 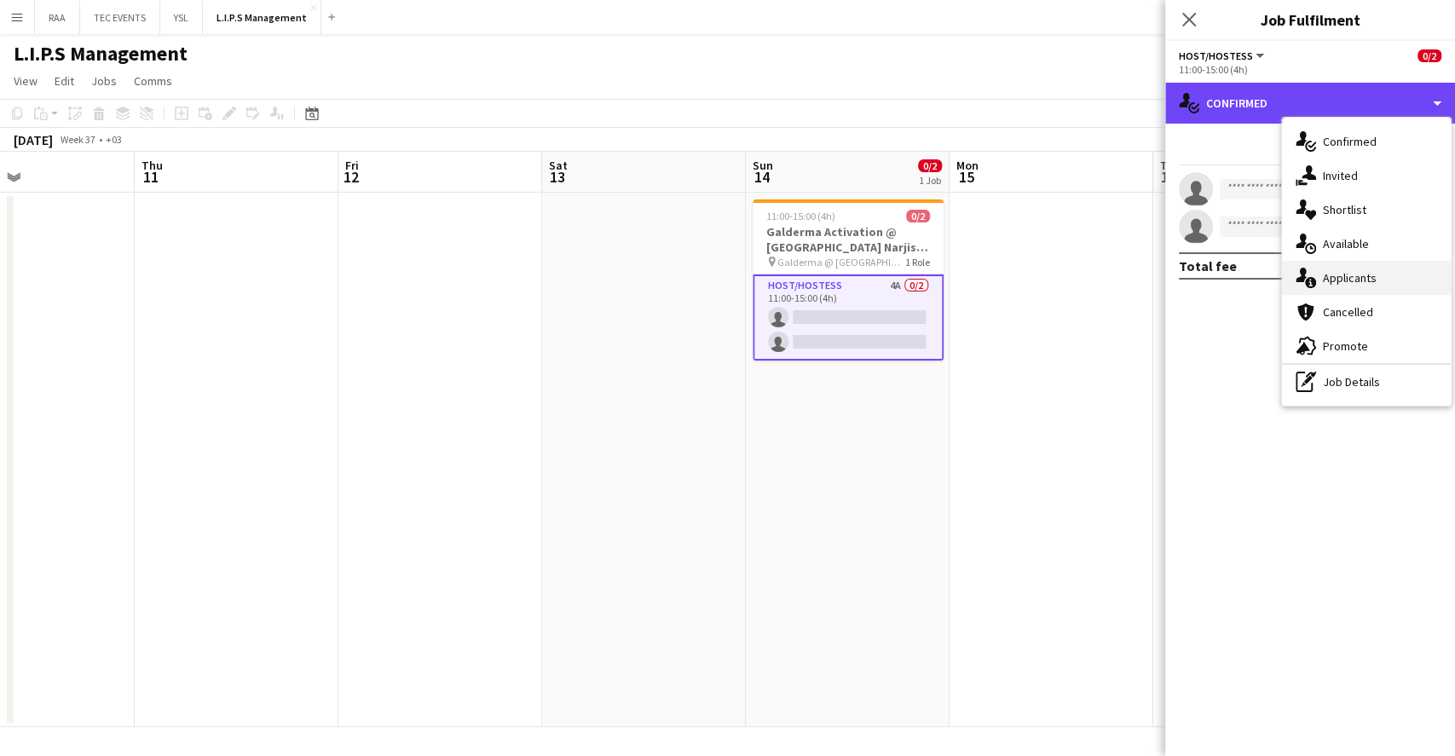 I want to click on a: Edit, so click(x=64, y=81).